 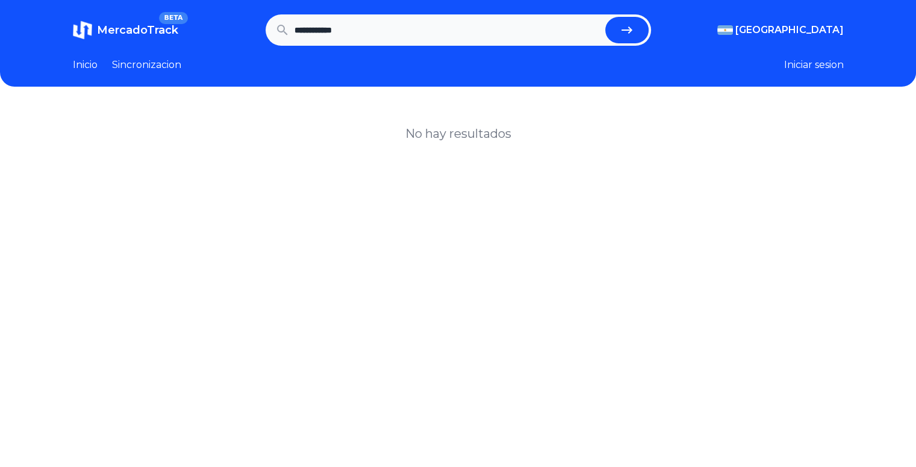 I want to click on button: Iniciar sesion, so click(x=813, y=65).